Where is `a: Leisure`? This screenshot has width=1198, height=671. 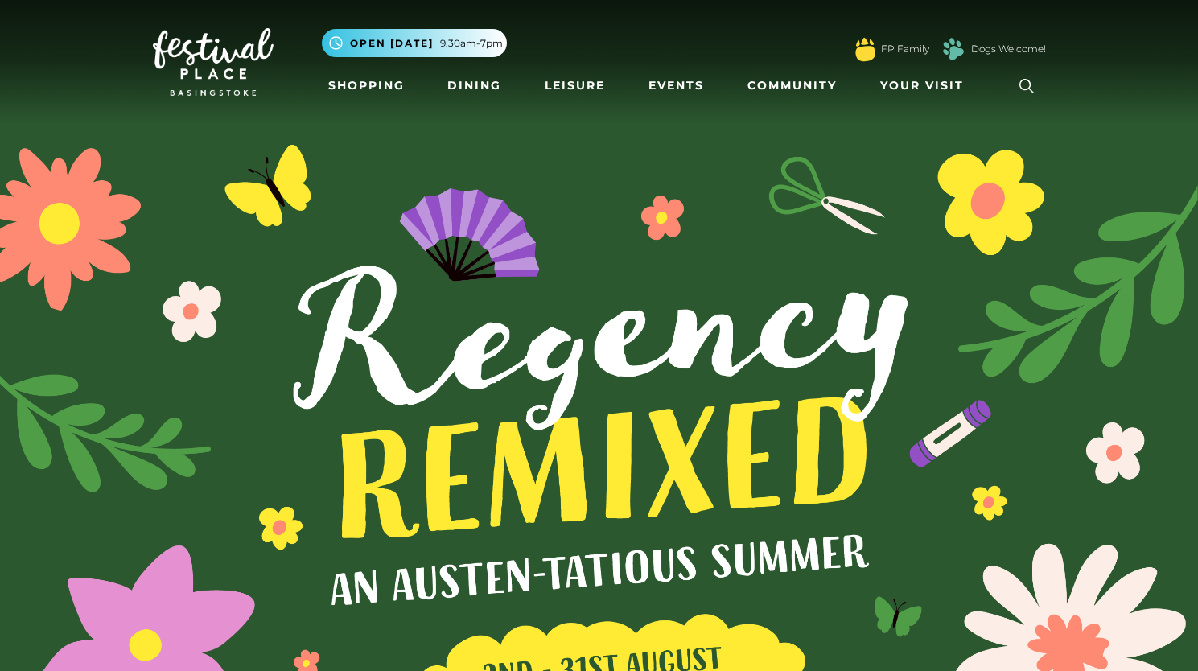
a: Leisure is located at coordinates (574, 85).